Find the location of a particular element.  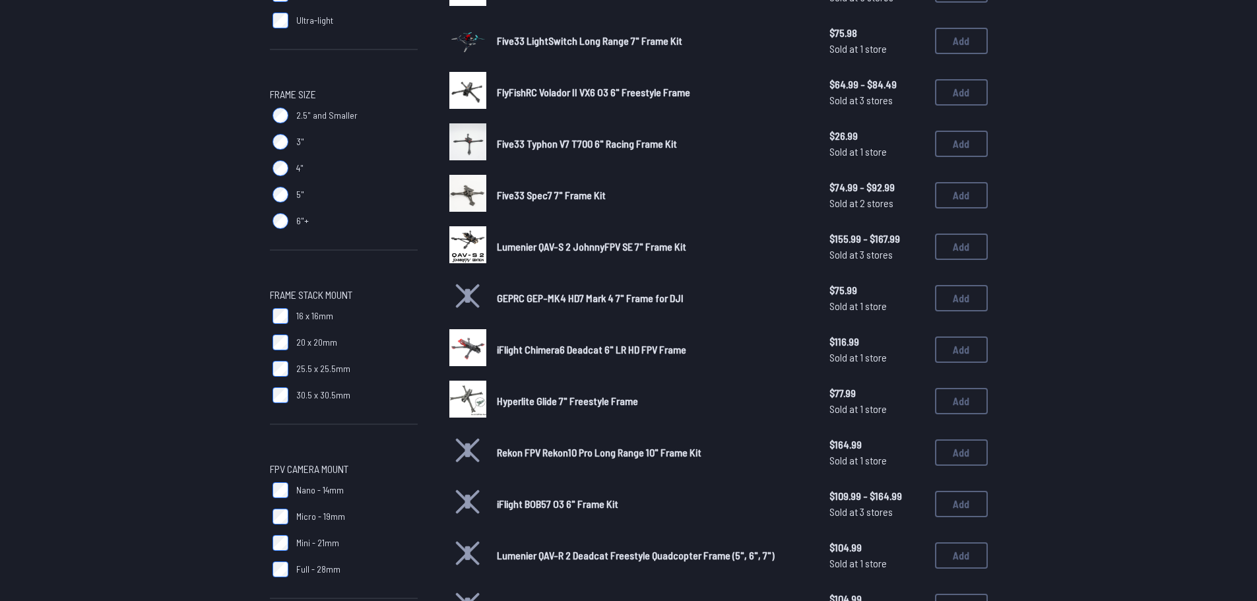

a: Hyperlite Glide 7" Freestyle Frame is located at coordinates (653, 401).